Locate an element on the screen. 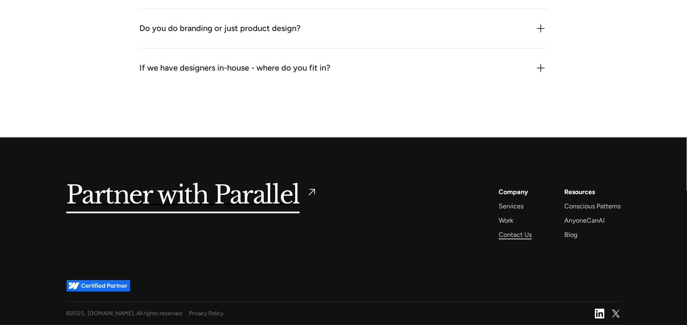  div: Contact Us is located at coordinates (516, 235).